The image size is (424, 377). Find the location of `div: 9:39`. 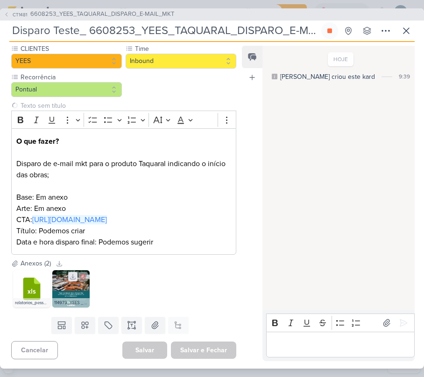

div: 9:39 is located at coordinates (404, 77).